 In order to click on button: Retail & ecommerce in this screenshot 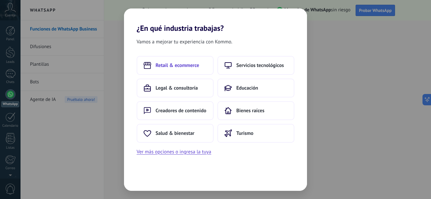, I will do `click(175, 66)`.